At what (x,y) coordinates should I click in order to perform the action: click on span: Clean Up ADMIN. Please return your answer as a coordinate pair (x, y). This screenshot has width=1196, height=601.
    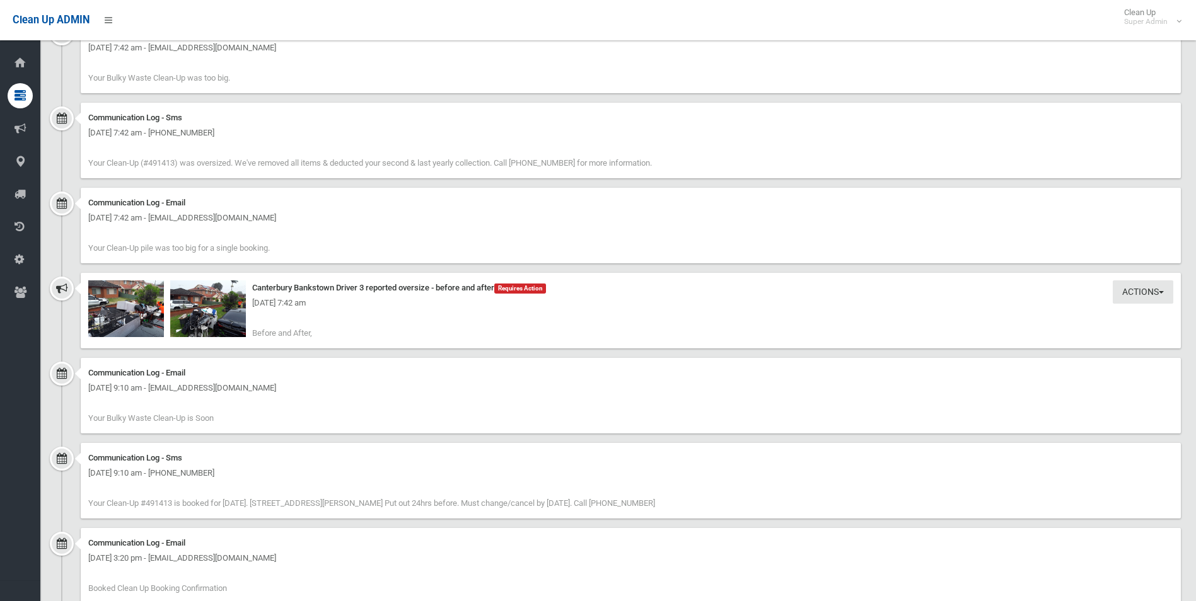
    Looking at the image, I should click on (51, 20).